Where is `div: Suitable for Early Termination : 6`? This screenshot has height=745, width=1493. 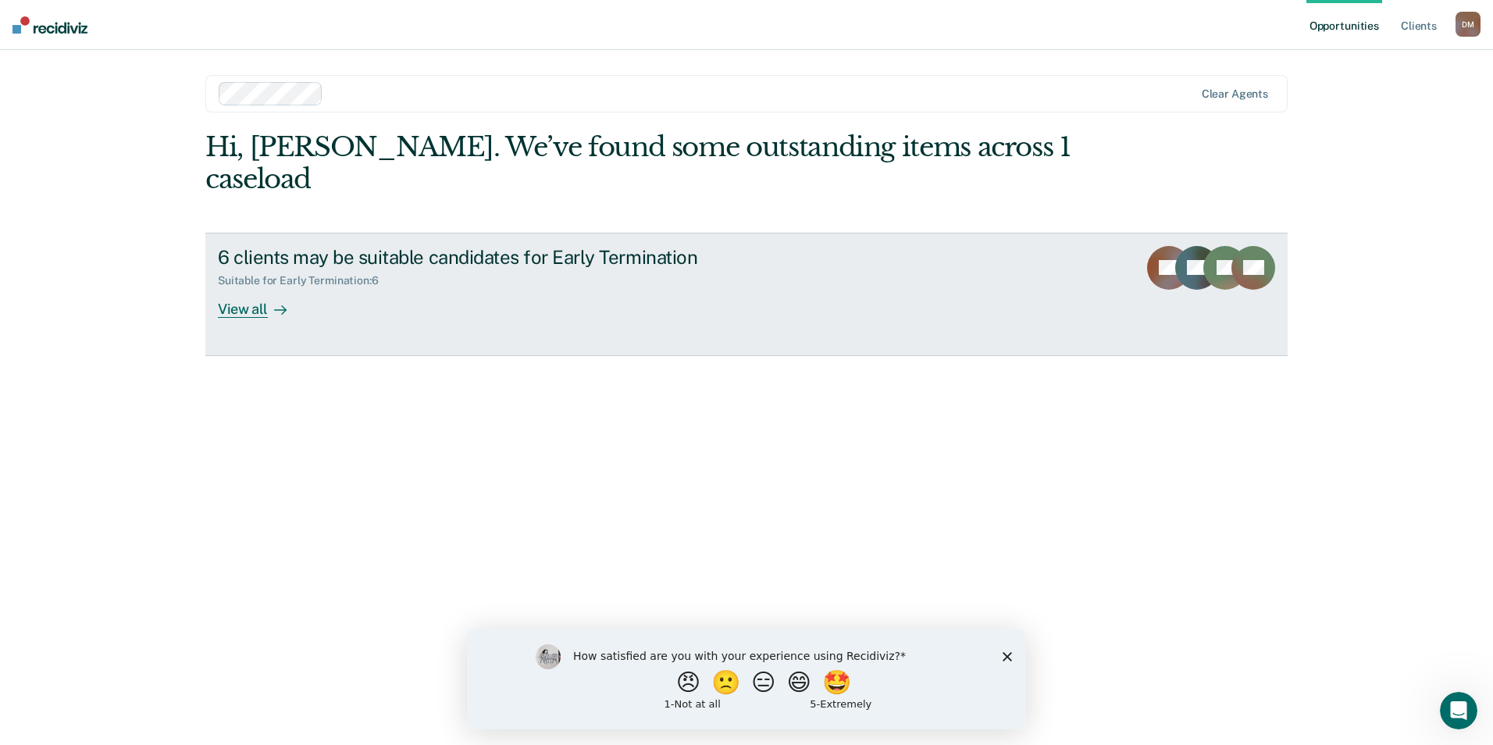
div: Suitable for Early Termination : 6 is located at coordinates (304, 280).